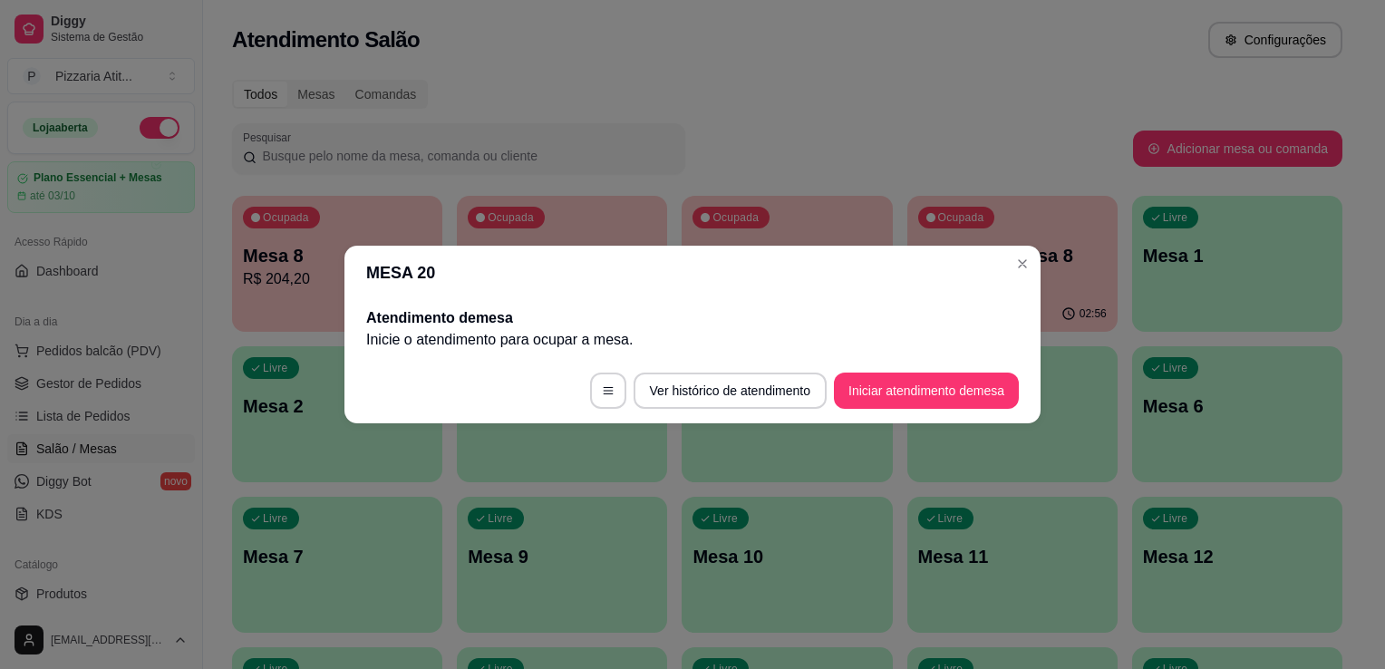 The image size is (1385, 669). What do you see at coordinates (1022, 264) in the screenshot?
I see `button: Close` at bounding box center [1022, 264].